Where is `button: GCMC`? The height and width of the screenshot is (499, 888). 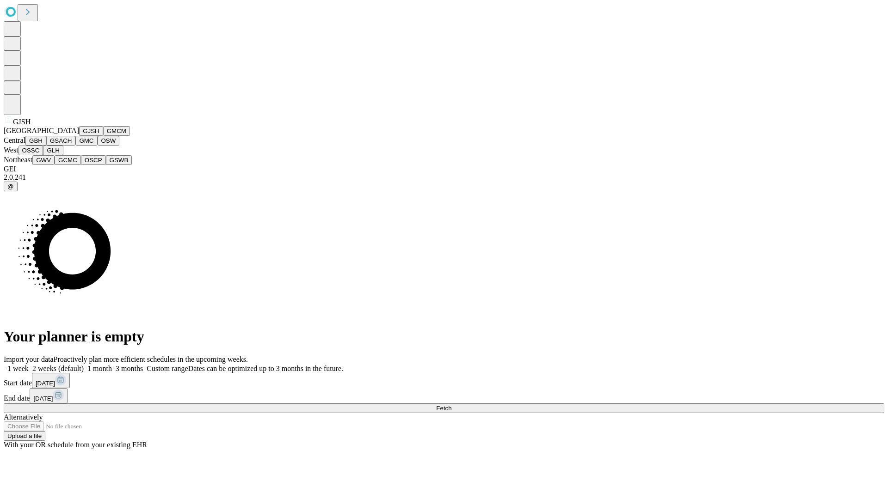
button: GCMC is located at coordinates (68, 160).